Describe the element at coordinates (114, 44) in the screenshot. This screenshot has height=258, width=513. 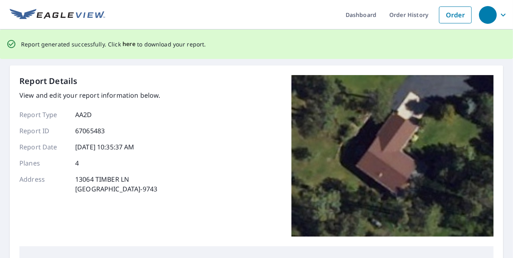
I see `p: Report generated successfully. Click to download your report.` at that location.